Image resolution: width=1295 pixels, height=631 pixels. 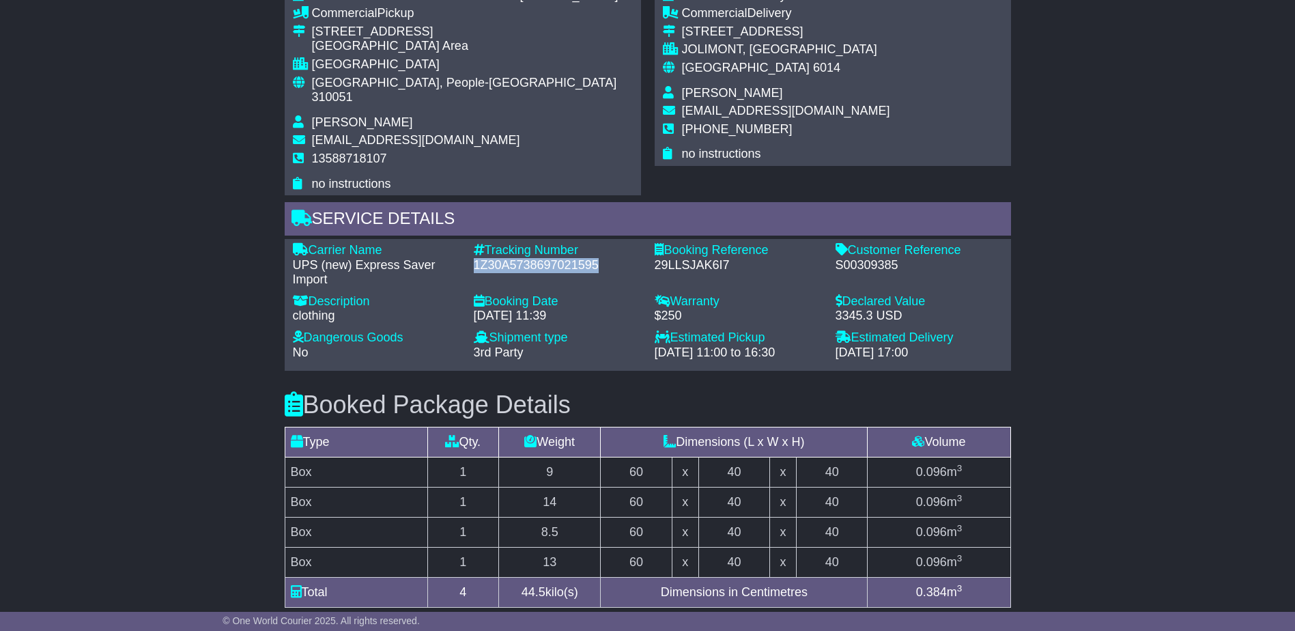 I want to click on td: 9, so click(x=550, y=472).